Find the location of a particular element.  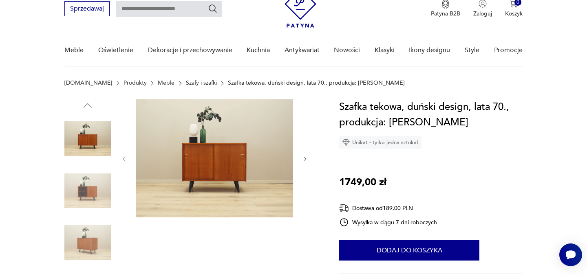

a: Antykwariat is located at coordinates (302, 50).